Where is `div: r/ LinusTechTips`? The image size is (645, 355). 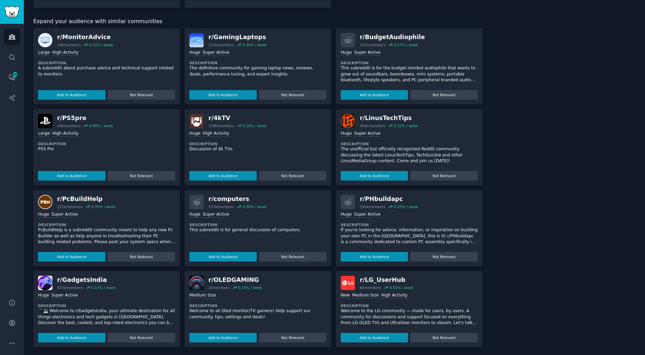 div: r/ LinusTechTips is located at coordinates (389, 118).